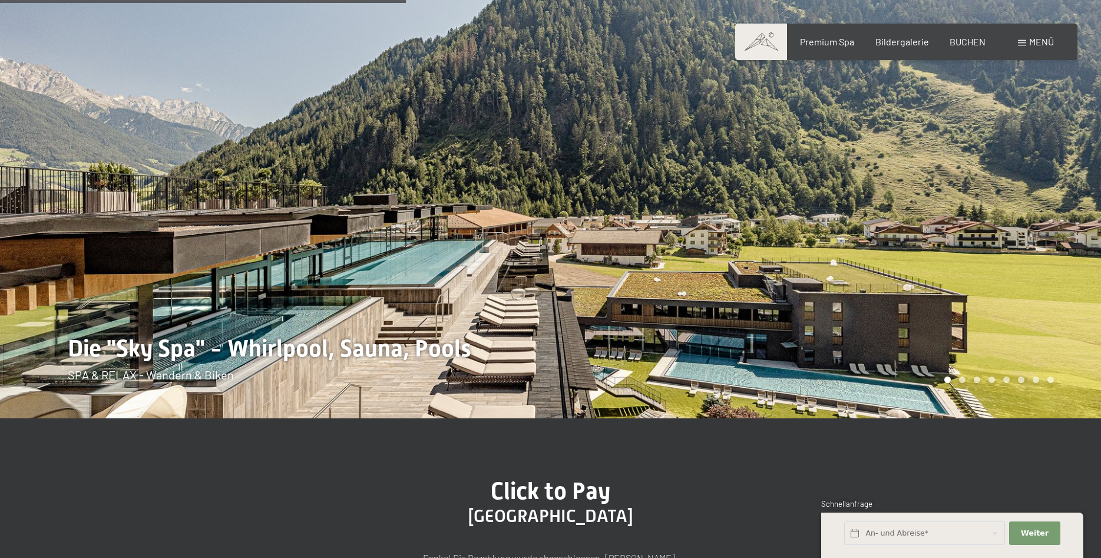  Describe the element at coordinates (1051, 379) in the screenshot. I see `div: Carousel Page 8` at that location.